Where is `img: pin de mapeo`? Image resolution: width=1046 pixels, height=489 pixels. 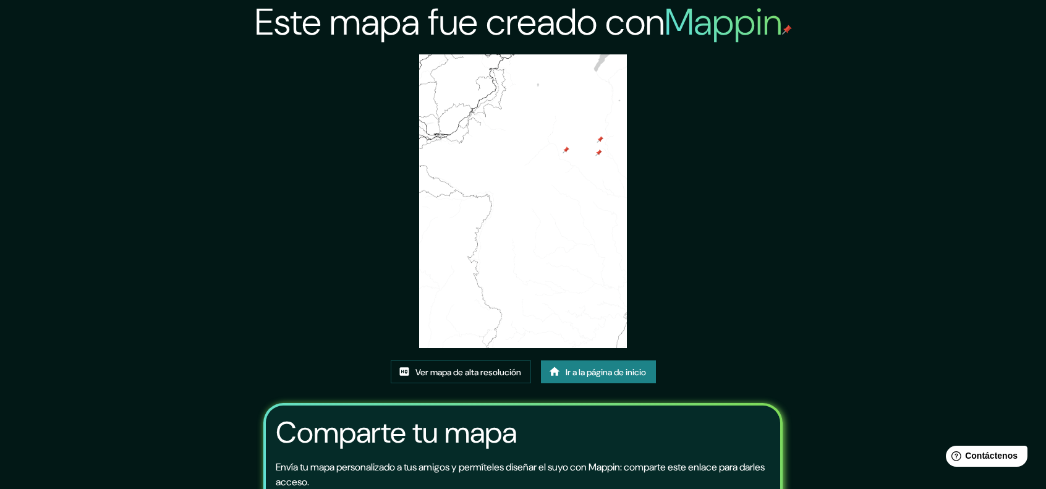 img: pin de mapeo is located at coordinates (787, 30).